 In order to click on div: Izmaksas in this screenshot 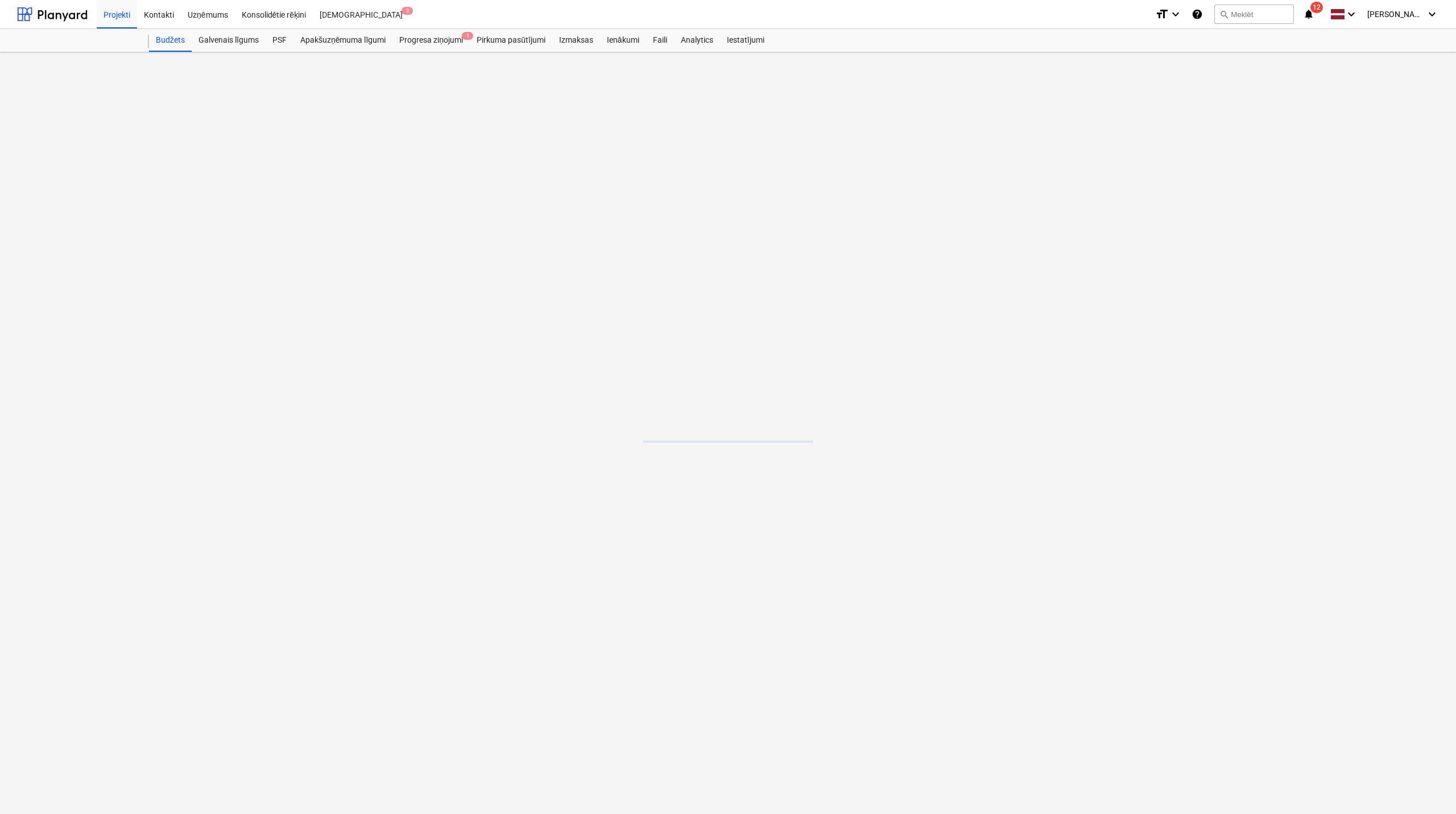, I will do `click(576, 41)`.